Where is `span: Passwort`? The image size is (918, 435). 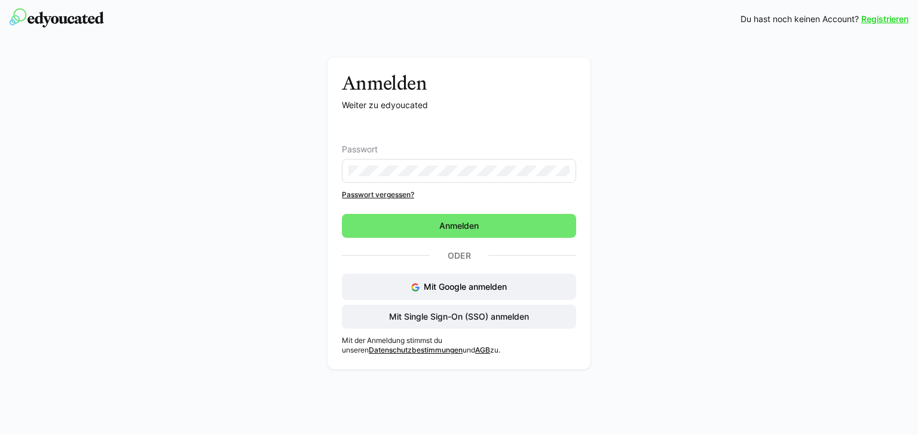
span: Passwort is located at coordinates (360, 149).